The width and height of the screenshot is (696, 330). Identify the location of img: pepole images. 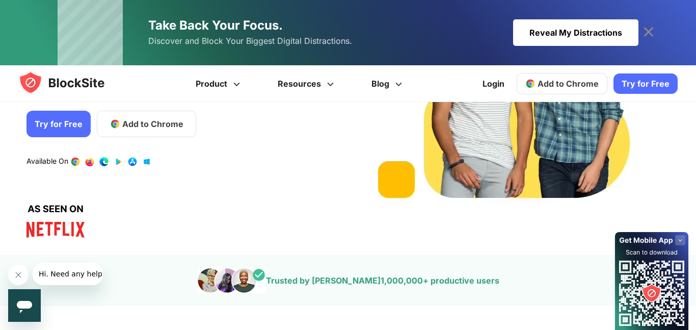
(231, 280).